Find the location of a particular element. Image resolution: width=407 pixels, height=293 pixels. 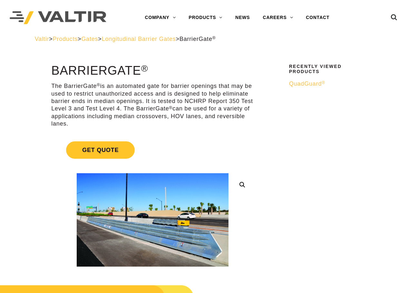

a: CONTACT is located at coordinates (317, 18).